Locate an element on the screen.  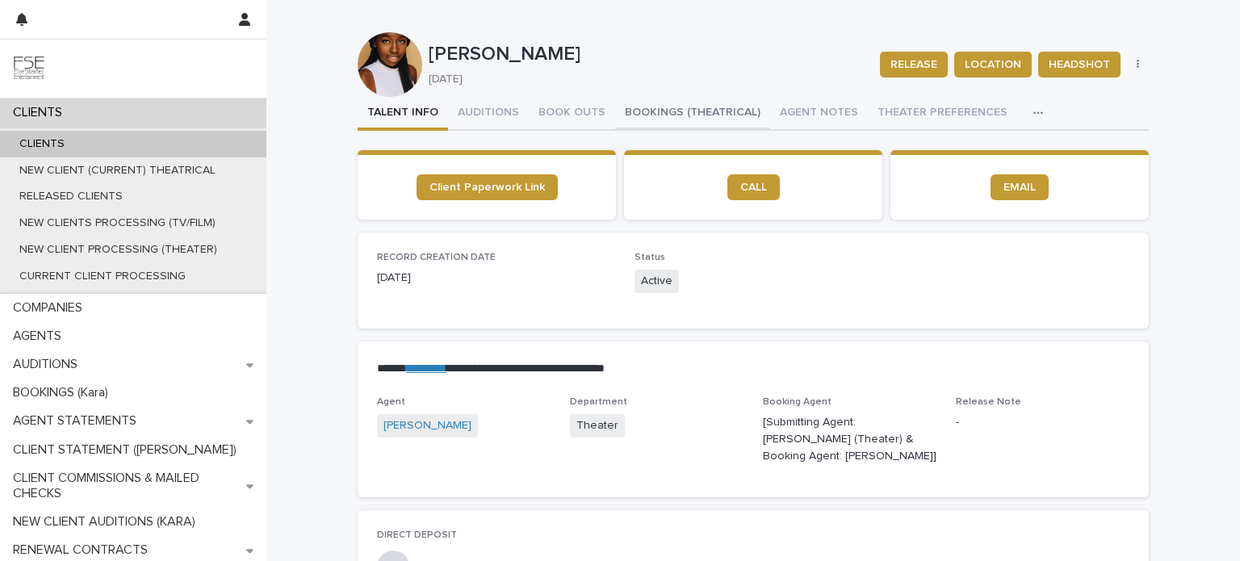
p: AGENT STATEMENTS is located at coordinates (77, 421).